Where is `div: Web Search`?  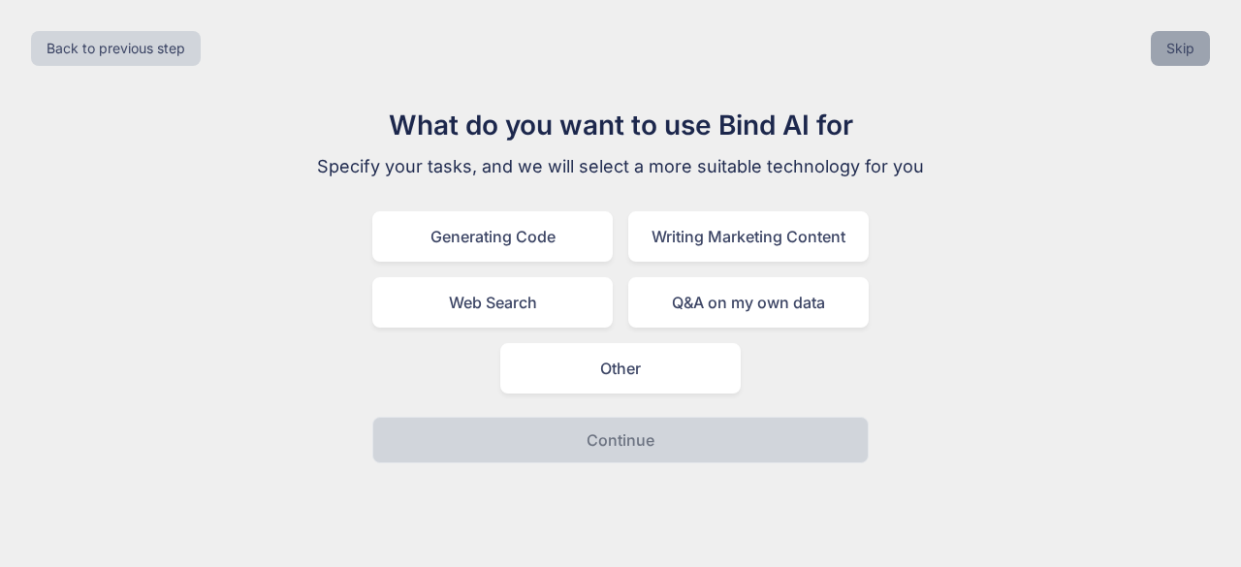 div: Web Search is located at coordinates (492, 302).